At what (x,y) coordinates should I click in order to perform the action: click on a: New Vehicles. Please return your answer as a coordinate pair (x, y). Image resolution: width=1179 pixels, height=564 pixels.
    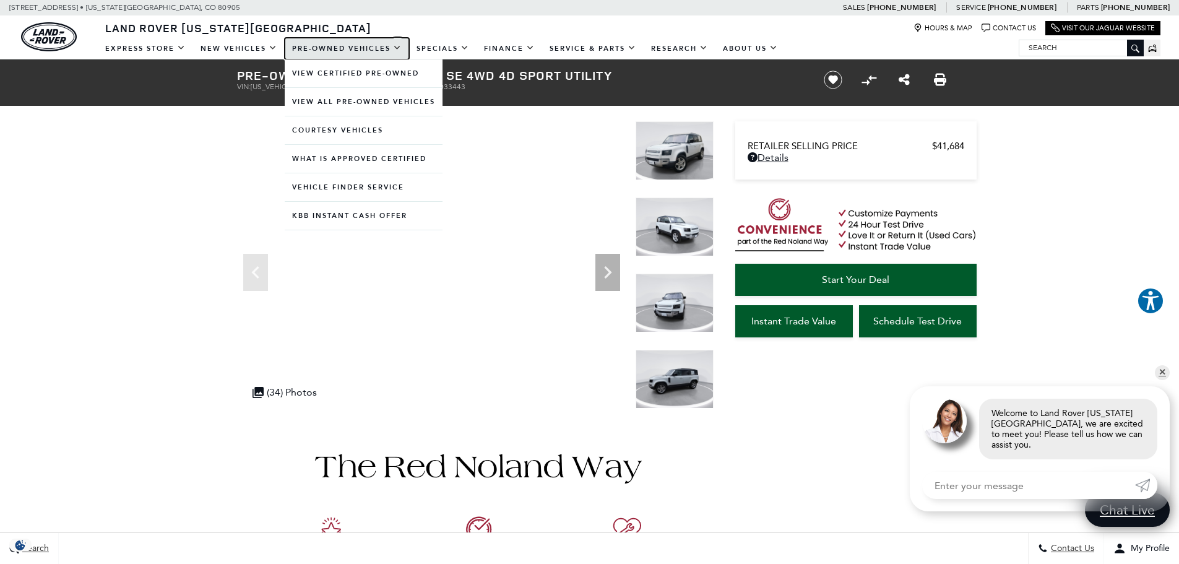
    Looking at the image, I should click on (239, 48).